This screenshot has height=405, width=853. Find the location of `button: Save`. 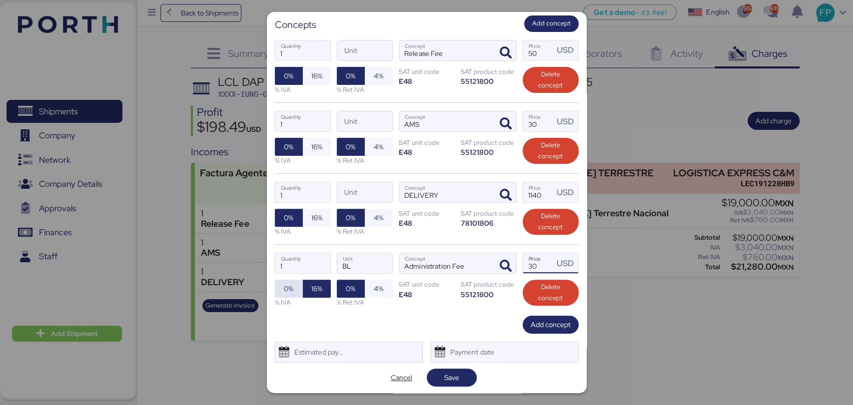

button: Save is located at coordinates (452, 378).